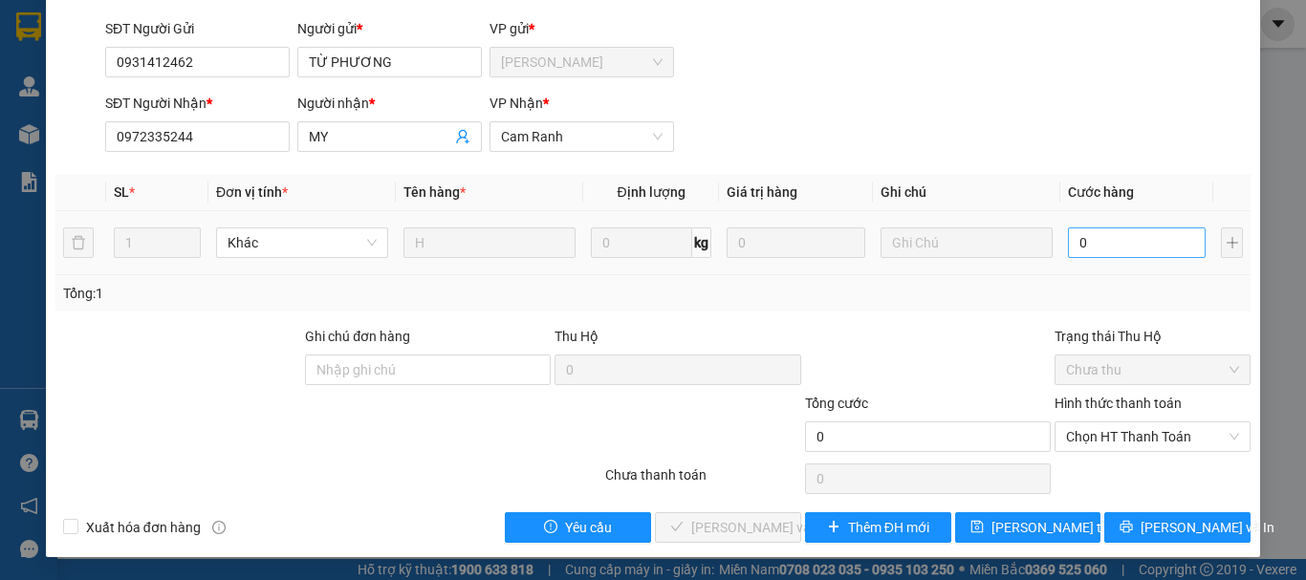 This screenshot has width=1306, height=580. Describe the element at coordinates (1126, 528) in the screenshot. I see `span: printer` at that location.